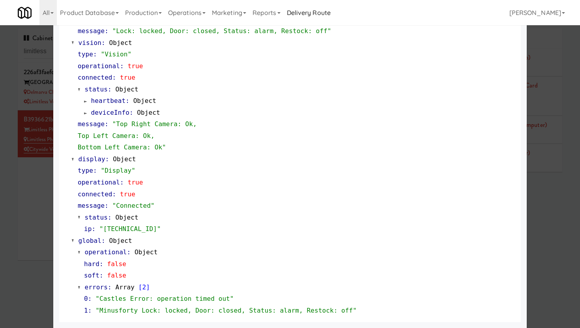 The width and height of the screenshot is (580, 328). I want to click on span: "Lock: locked, Door: closed, Status: alarm, Restock: off", so click(222, 31).